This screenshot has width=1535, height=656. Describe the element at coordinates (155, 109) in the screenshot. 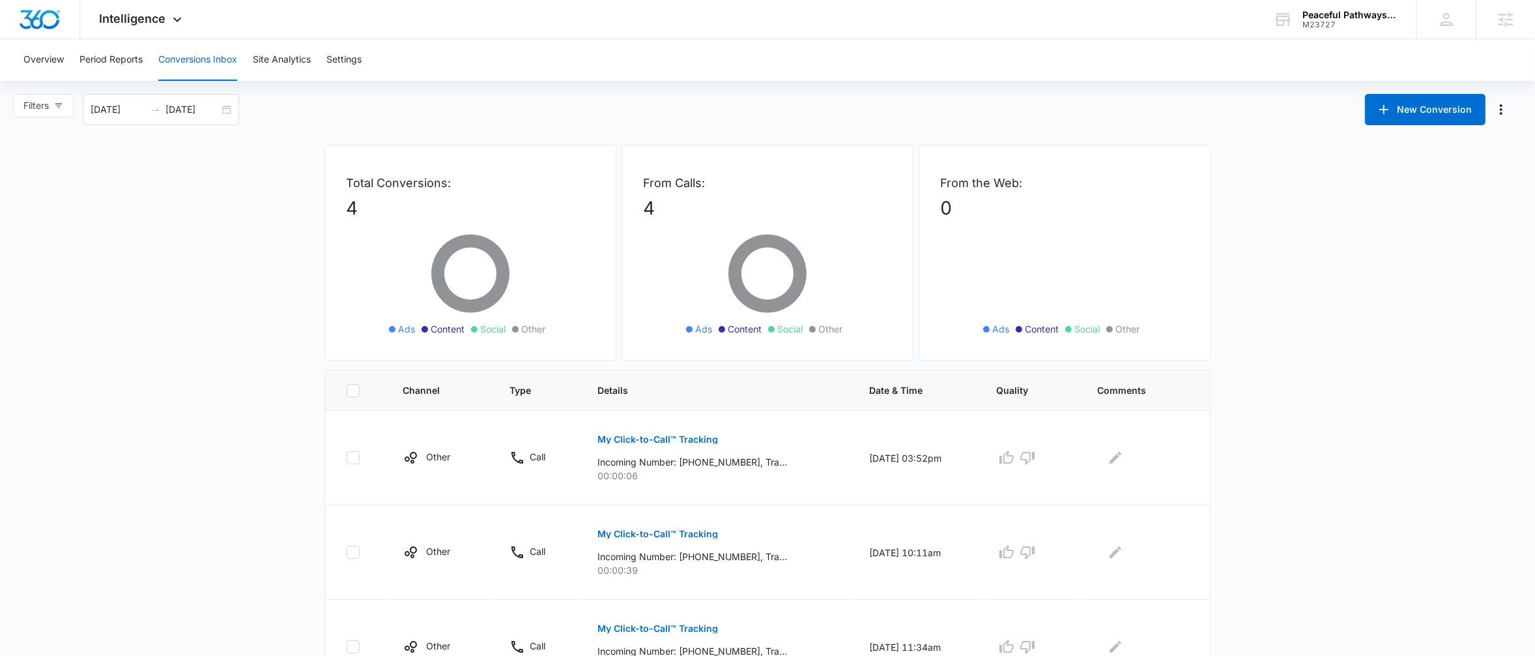

I see `span: to` at that location.